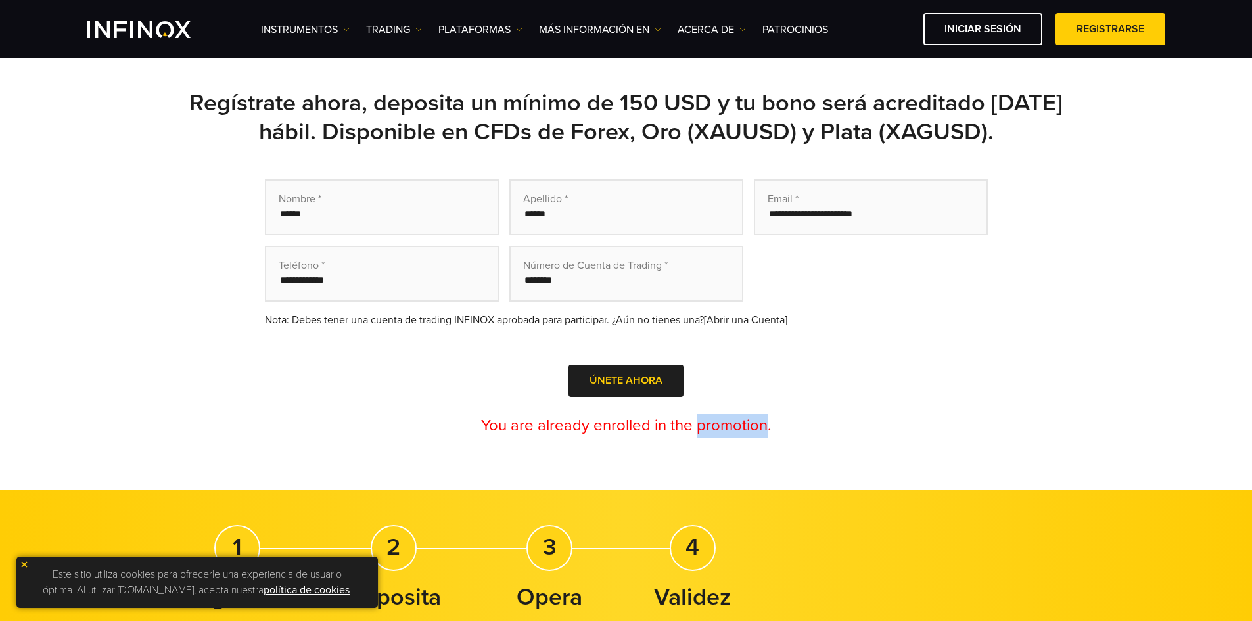 The image size is (1252, 621). What do you see at coordinates (393, 547) in the screenshot?
I see `strong: 2` at bounding box center [393, 547].